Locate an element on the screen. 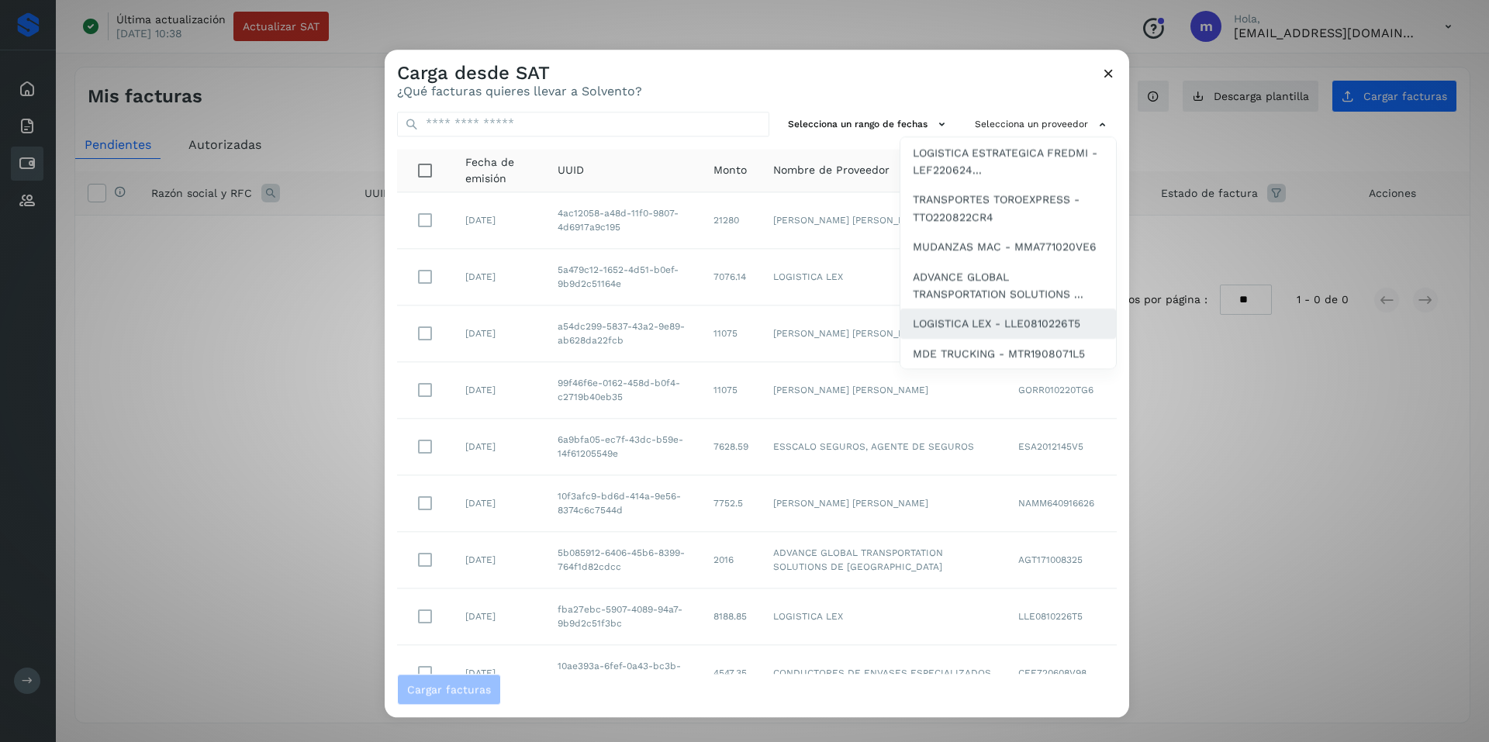 The width and height of the screenshot is (1489, 742). span: LOGISTICA ESTRATEGICA FREDMI - LEF220624... is located at coordinates (1008, 161).